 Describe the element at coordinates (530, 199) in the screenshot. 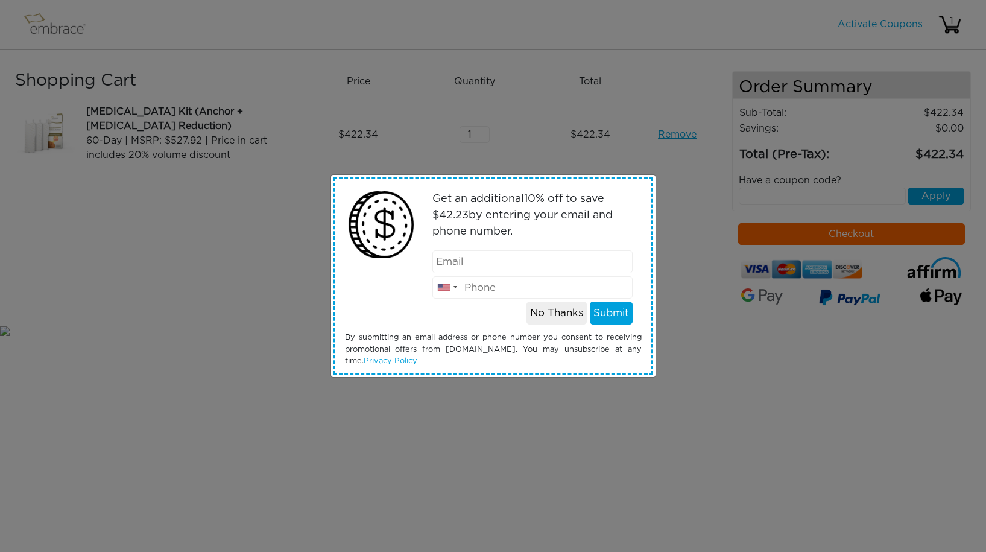

I see `span: 10` at that location.